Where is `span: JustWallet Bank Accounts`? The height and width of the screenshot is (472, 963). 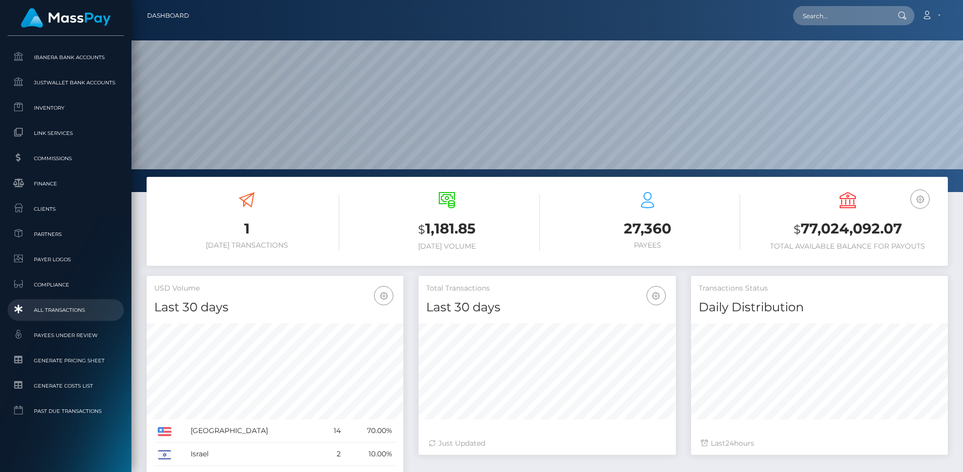 span: JustWallet Bank Accounts is located at coordinates (66, 82).